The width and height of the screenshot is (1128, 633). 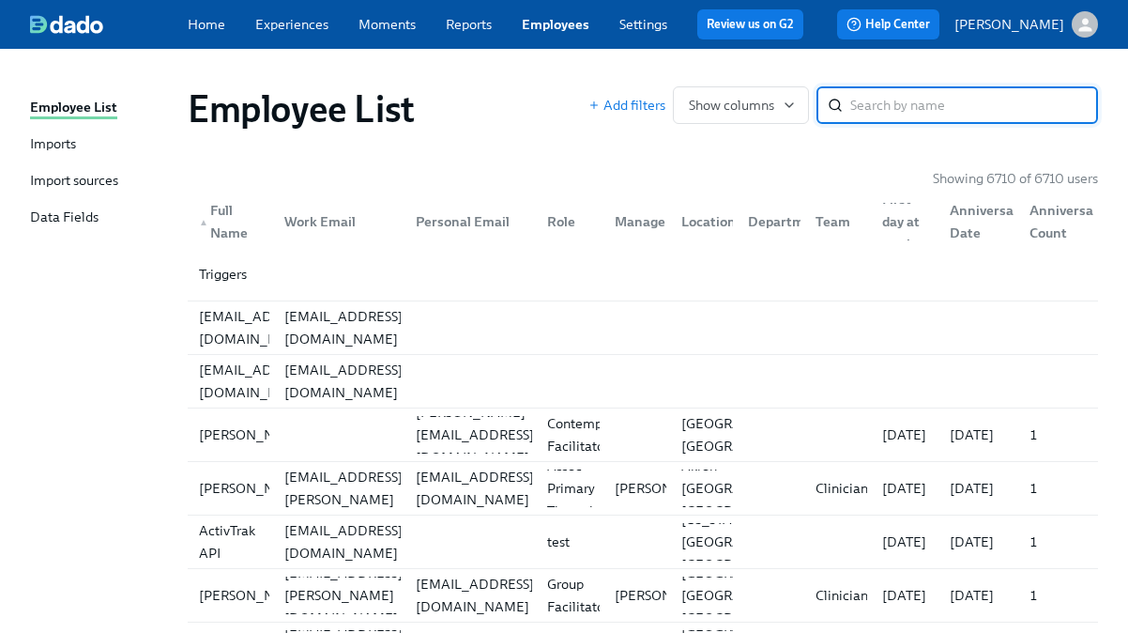 I want to click on div: Data Fields, so click(x=64, y=218).